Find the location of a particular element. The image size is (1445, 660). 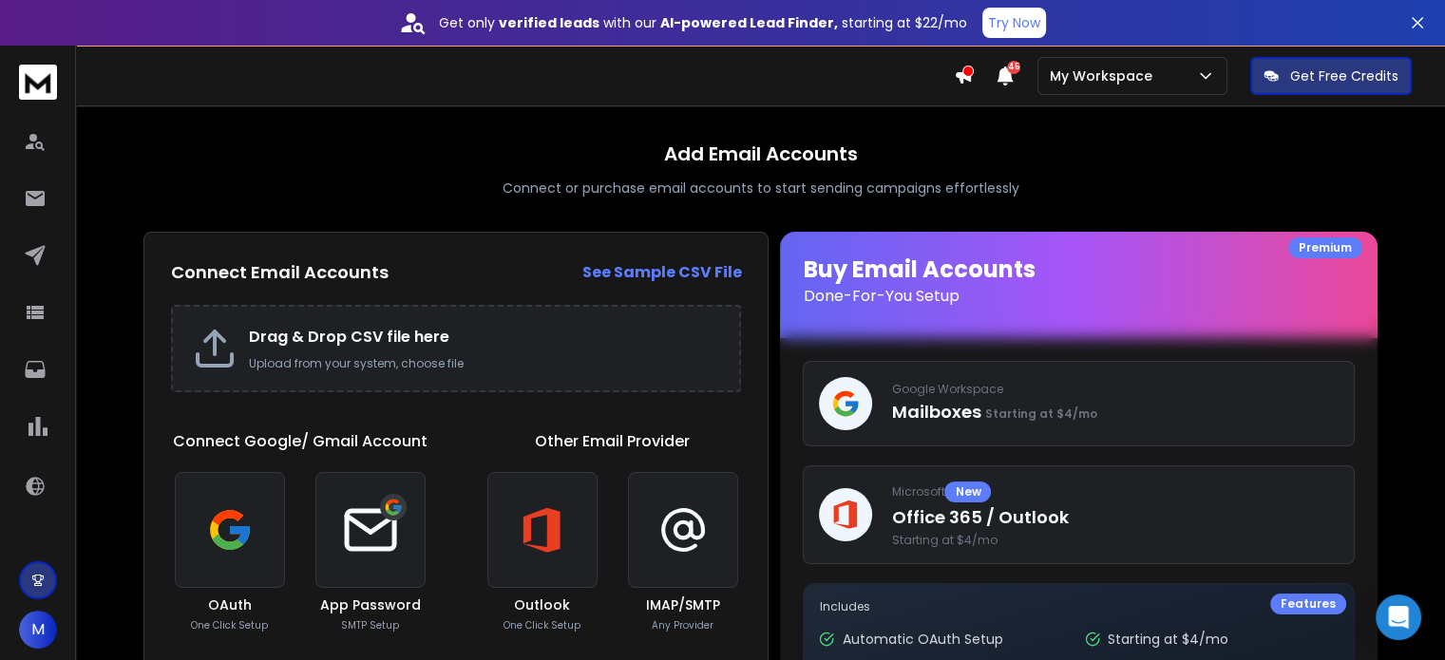

p: Automatic OAuth Setup is located at coordinates (922, 640).